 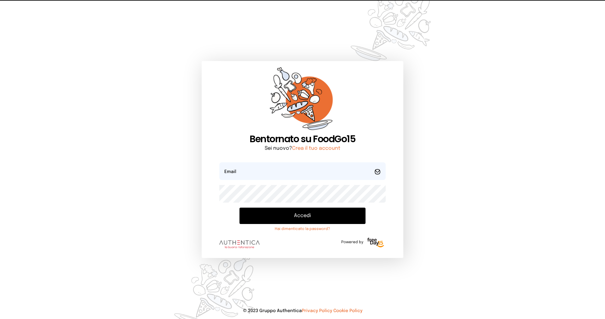 What do you see at coordinates (302, 100) in the screenshot?
I see `img: sticker-orange.65babaf.png` at bounding box center [302, 100].